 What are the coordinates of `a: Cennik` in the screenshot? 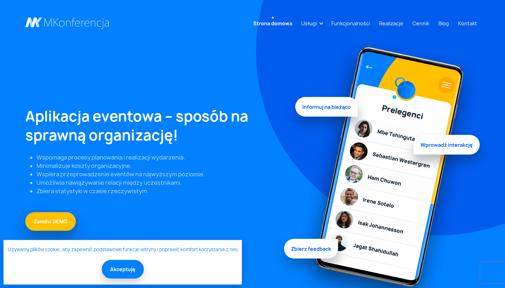 It's located at (421, 23).